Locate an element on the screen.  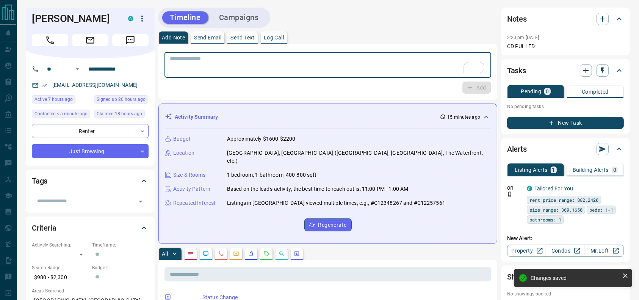
h2: Showings is located at coordinates (523, 276).